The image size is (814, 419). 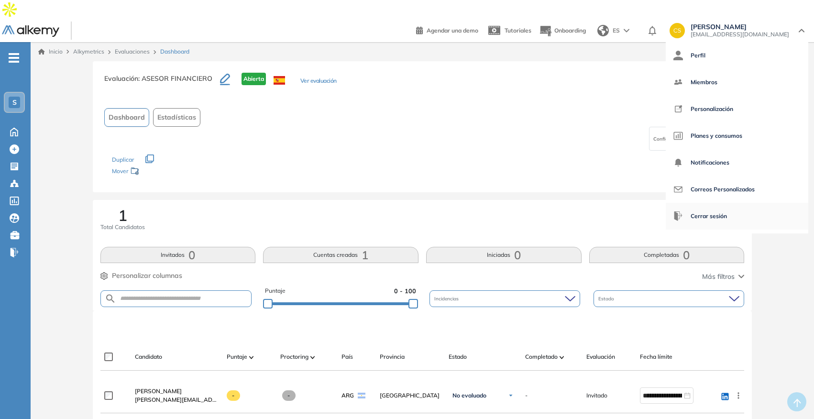 What do you see at coordinates (700, 216) in the screenshot?
I see `button: Cerrar sesión` at bounding box center [700, 216].